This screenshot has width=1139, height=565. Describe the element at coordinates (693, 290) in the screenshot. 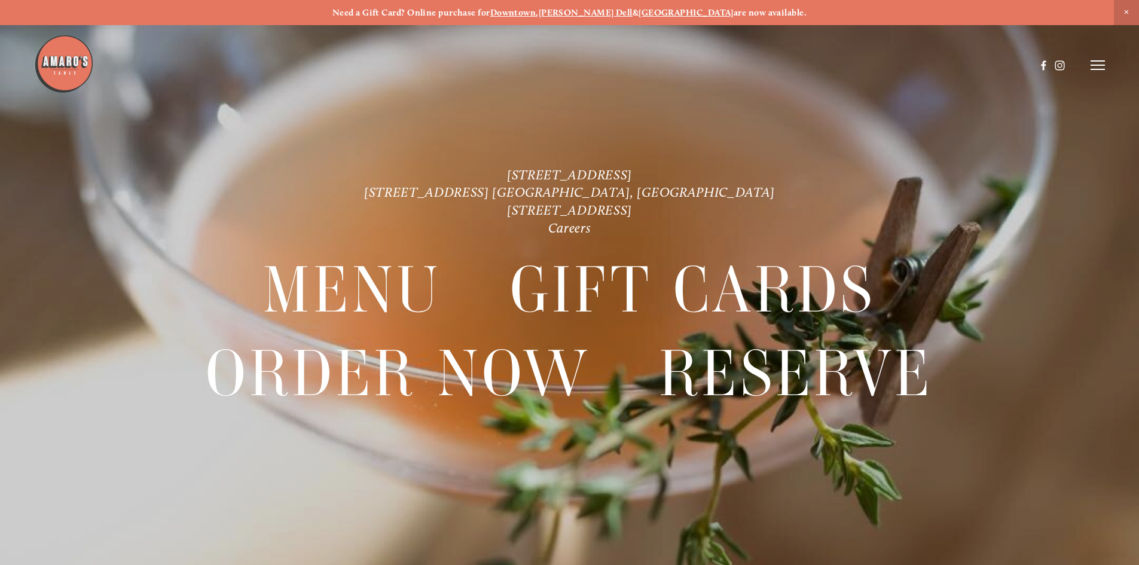

I see `a: Gift Cards` at that location.